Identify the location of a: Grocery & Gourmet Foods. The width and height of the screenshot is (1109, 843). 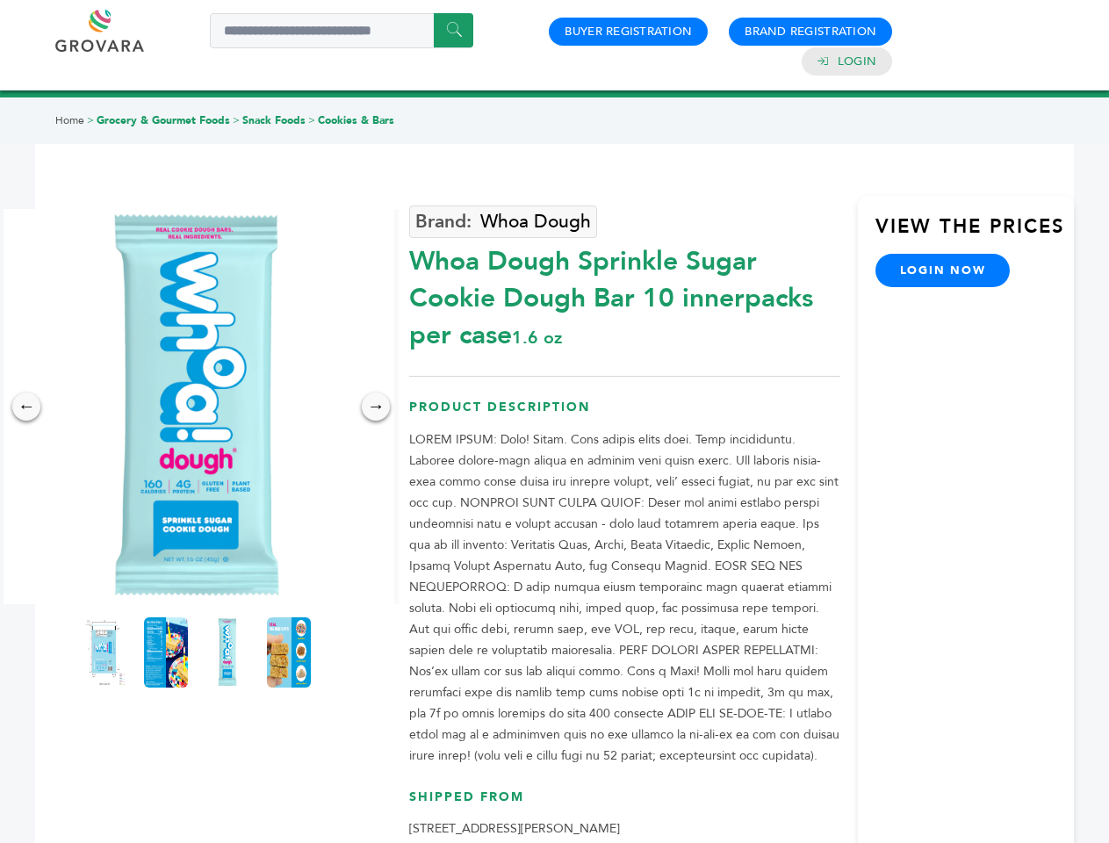
(163, 120).